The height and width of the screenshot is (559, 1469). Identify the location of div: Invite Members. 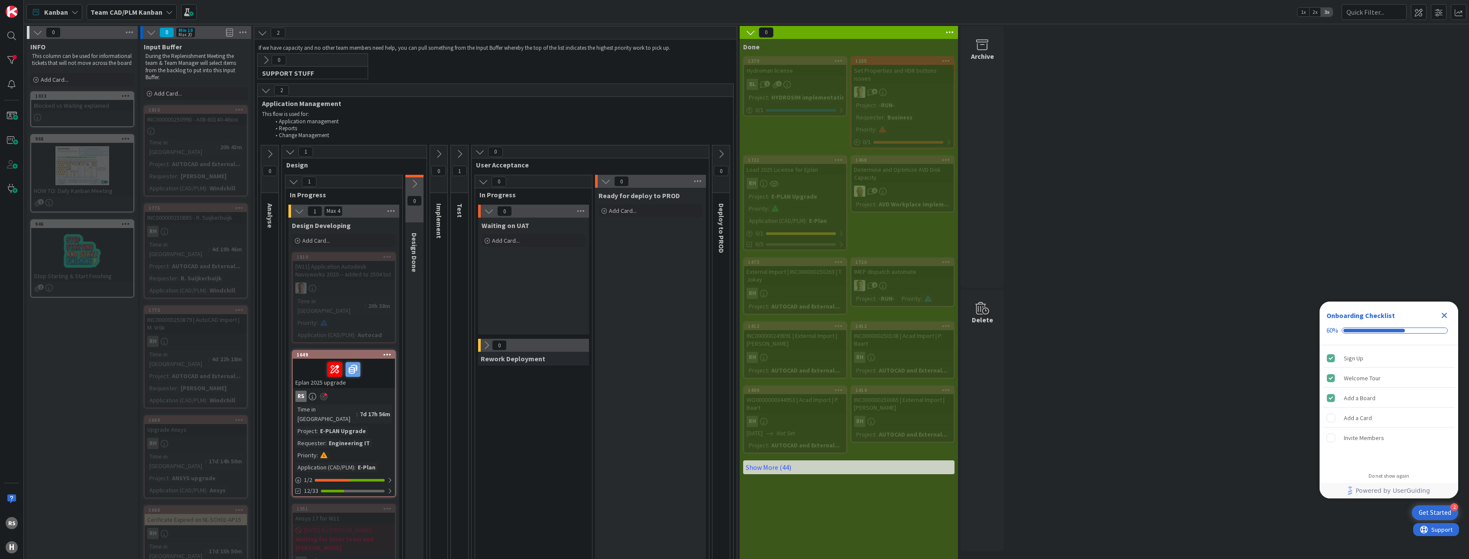
(1364, 438).